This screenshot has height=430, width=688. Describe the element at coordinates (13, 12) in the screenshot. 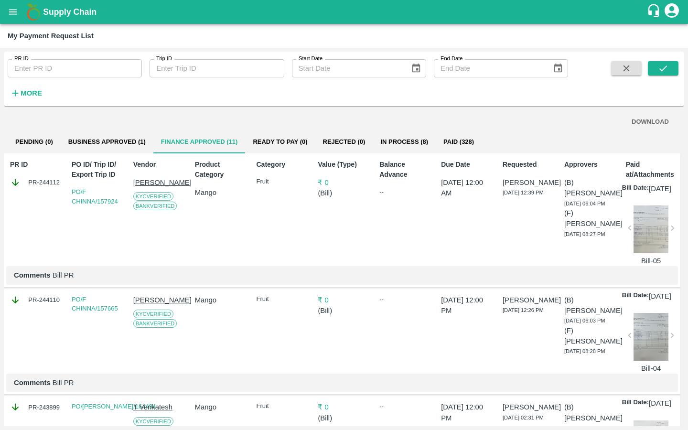

I see `button: open drawer` at that location.